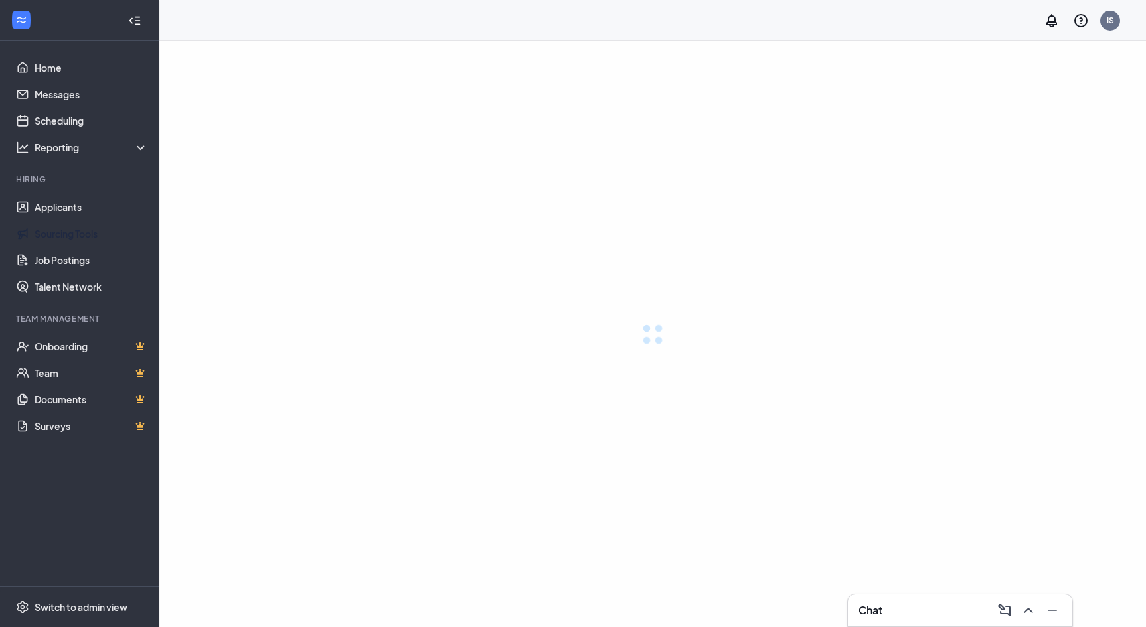 The height and width of the screenshot is (627, 1146). I want to click on svg: Settings, so click(23, 607).